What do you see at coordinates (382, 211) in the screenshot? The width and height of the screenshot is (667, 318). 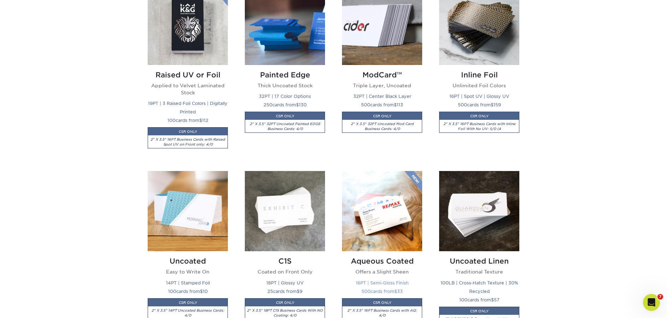 I see `img: Aqueous Coated Business Cards` at bounding box center [382, 211].